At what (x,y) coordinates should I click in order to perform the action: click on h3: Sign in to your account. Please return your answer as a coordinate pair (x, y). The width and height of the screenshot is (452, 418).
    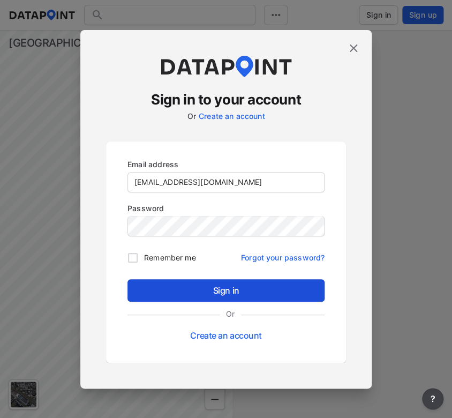
    Looking at the image, I should click on (226, 100).